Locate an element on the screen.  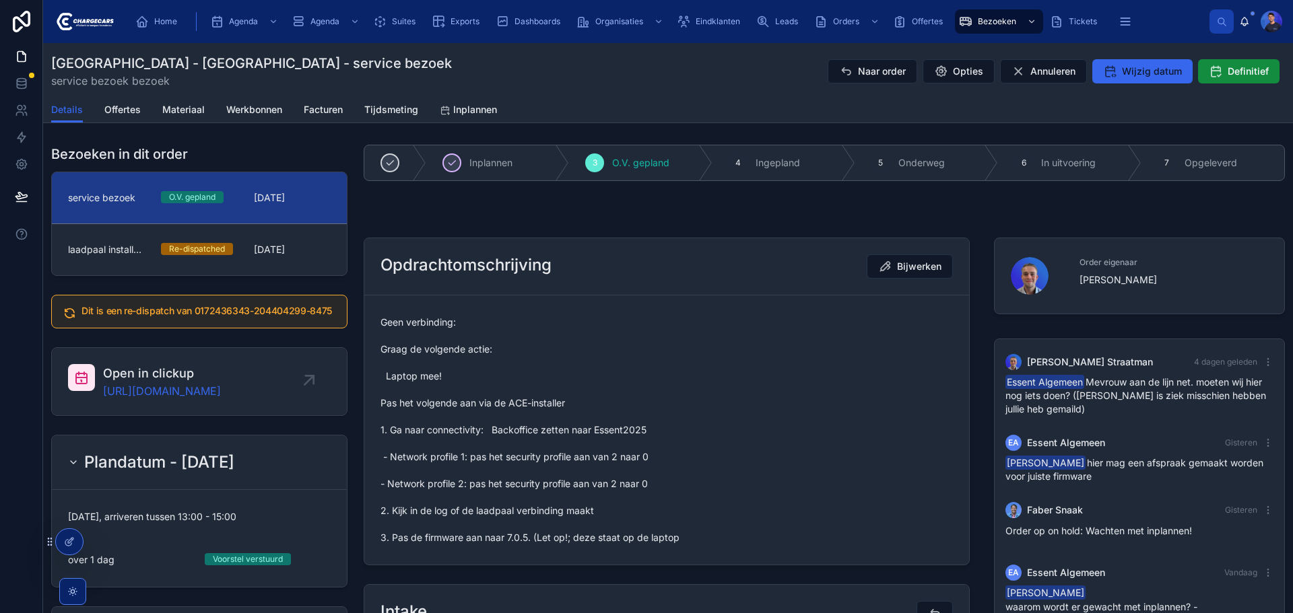
span: Ingepland is located at coordinates (778, 163).